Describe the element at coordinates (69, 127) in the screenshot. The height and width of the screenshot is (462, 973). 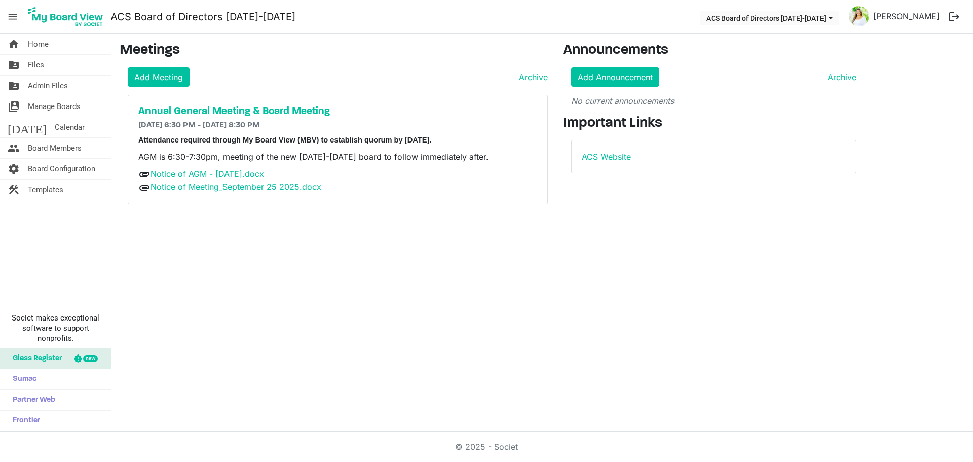
I see `span: Calendar` at that location.